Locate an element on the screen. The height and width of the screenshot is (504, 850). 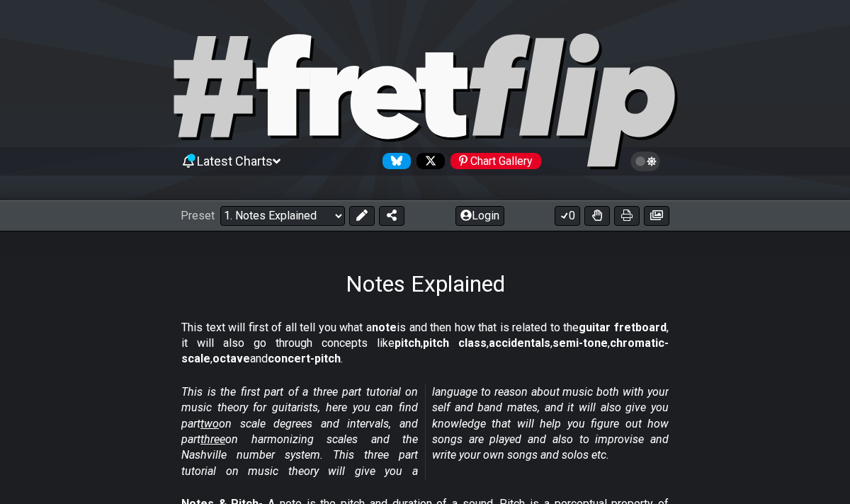
a: Follow #fretflip at Bluesky is located at coordinates (394, 161).